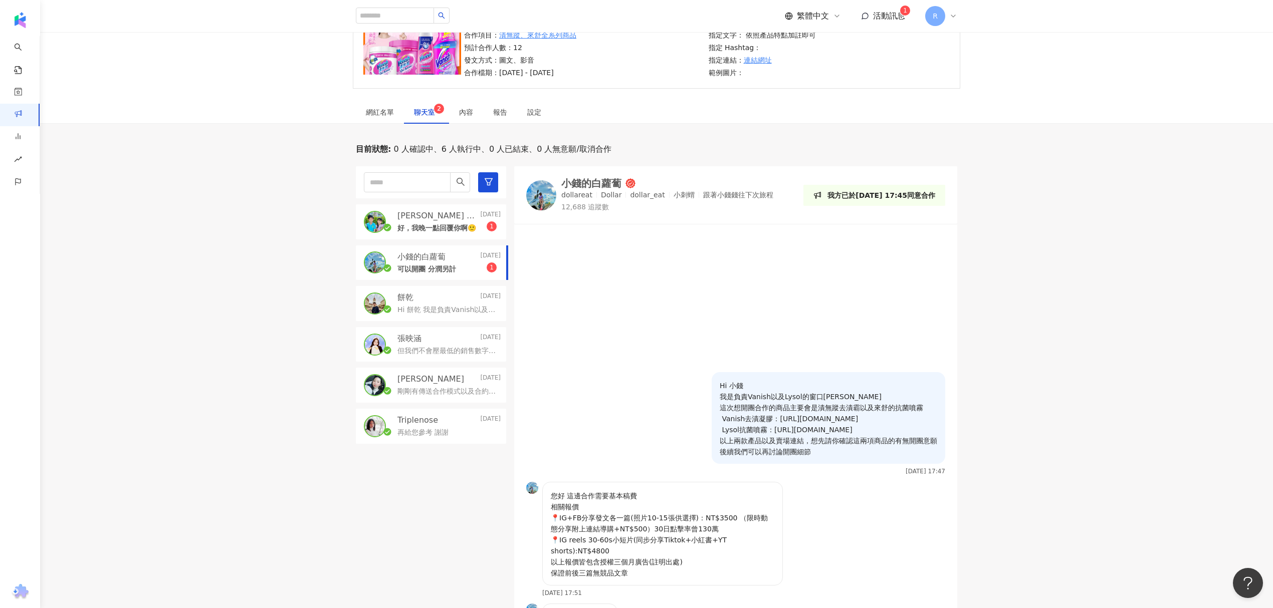 This screenshot has width=1273, height=608. What do you see at coordinates (439, 109) in the screenshot?
I see `sup: 2` at bounding box center [439, 109].